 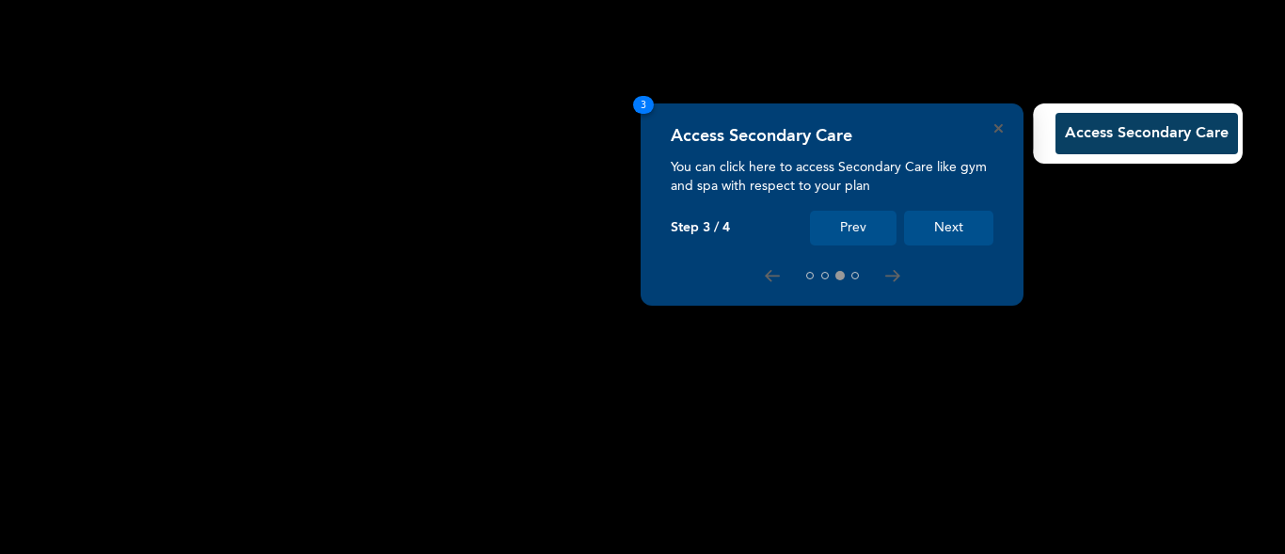 What do you see at coordinates (948, 228) in the screenshot?
I see `button: Next` at bounding box center [948, 228].